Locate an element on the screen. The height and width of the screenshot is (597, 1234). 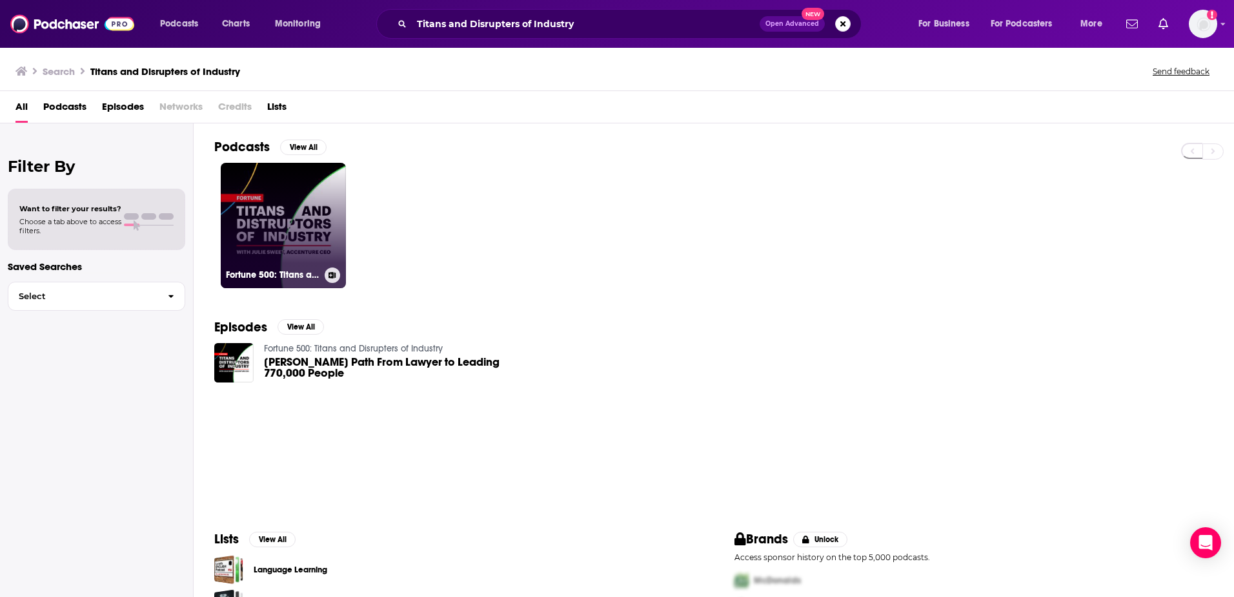
span: For Business is located at coordinates (944, 24).